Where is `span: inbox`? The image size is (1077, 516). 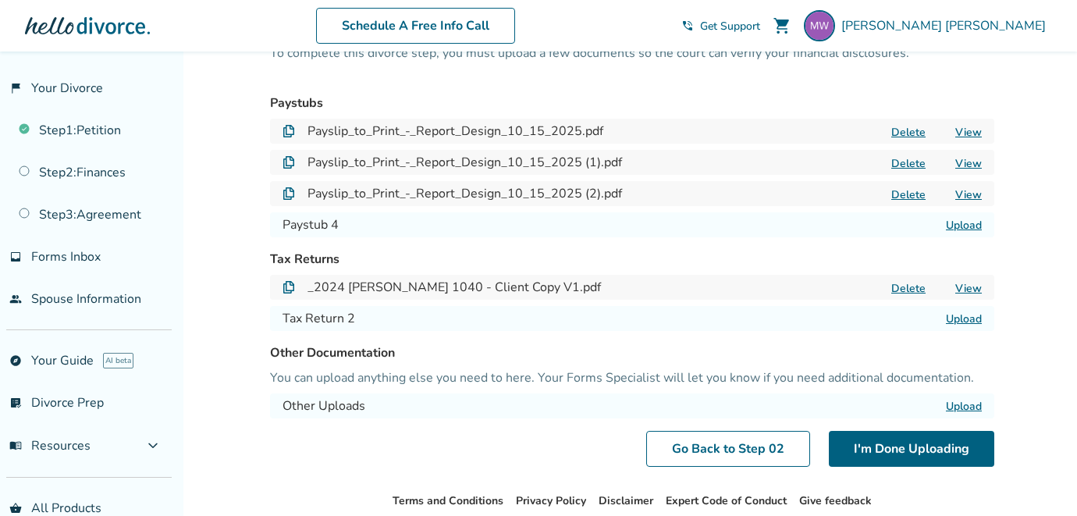 span: inbox is located at coordinates (16, 257).